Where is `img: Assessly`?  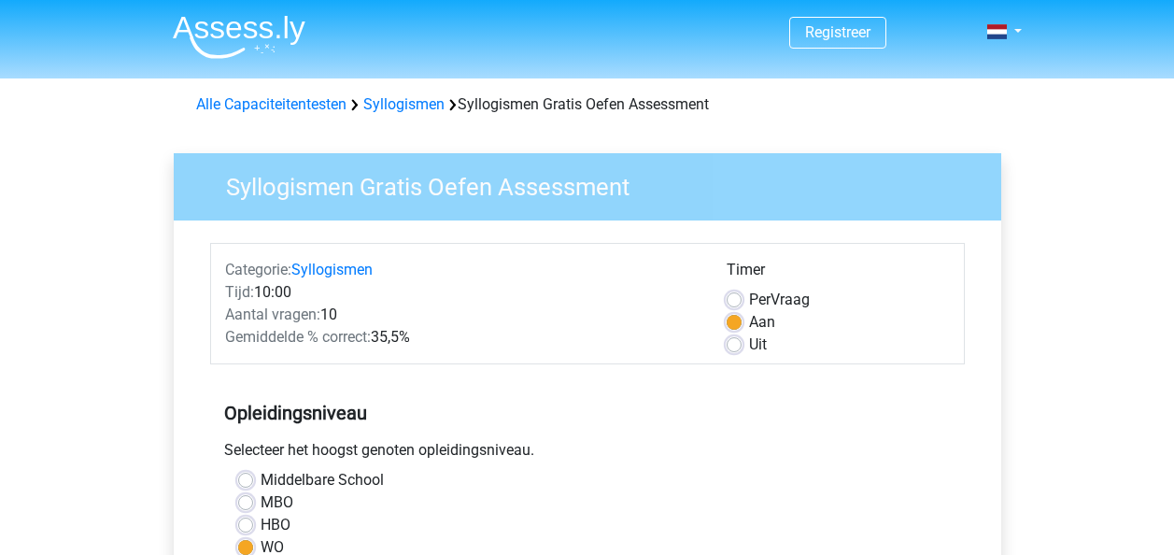
img: Assessly is located at coordinates (239, 36).